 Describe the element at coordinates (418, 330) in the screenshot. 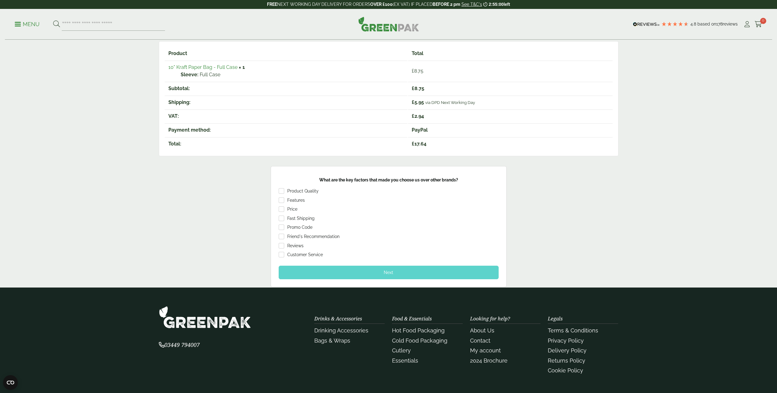

I see `a: Hot Food Packaging` at that location.